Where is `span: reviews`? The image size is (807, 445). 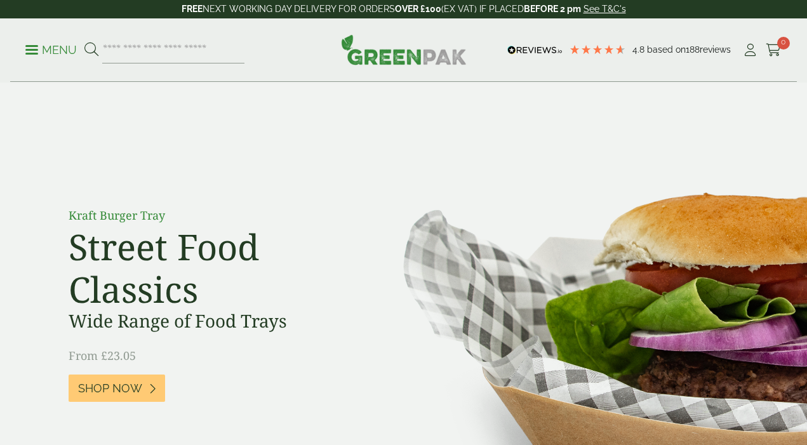
span: reviews is located at coordinates (715, 50).